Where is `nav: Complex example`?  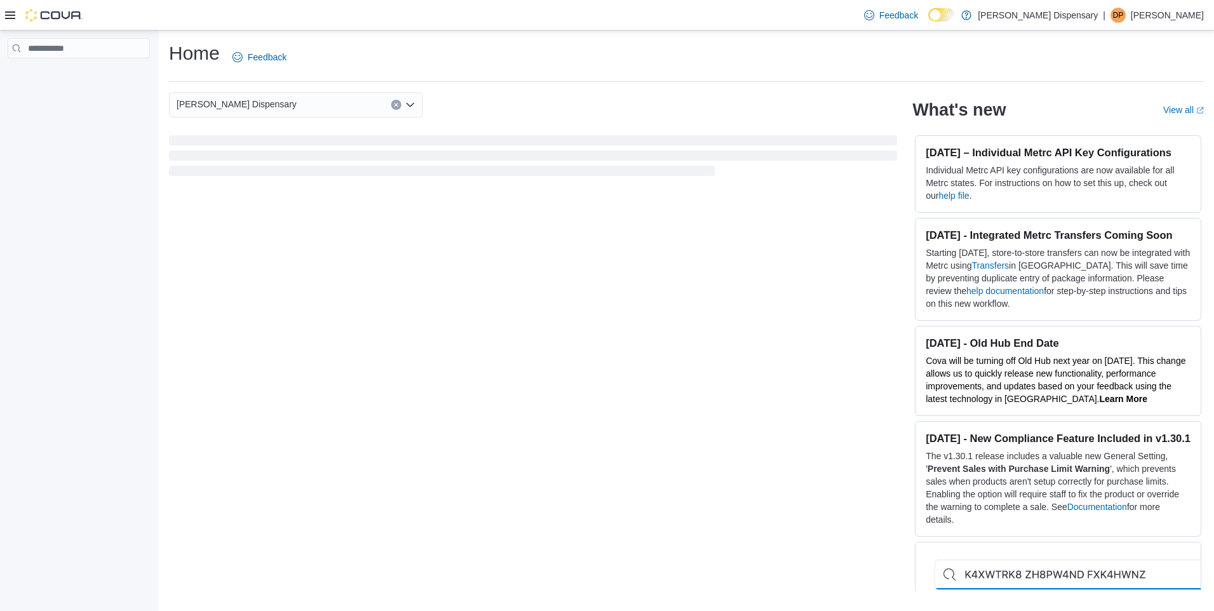 nav: Complex example is located at coordinates (79, 76).